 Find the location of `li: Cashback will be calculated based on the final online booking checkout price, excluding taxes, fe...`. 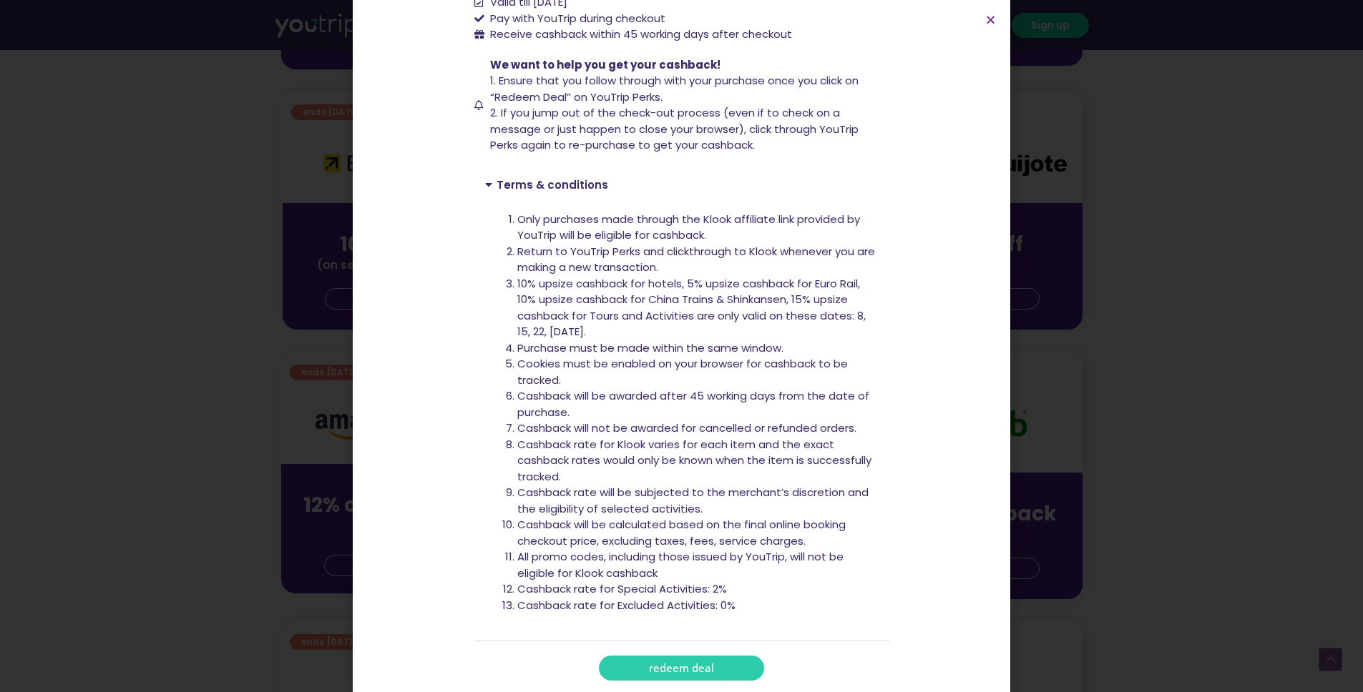

li: Cashback will be calculated based on the final online booking checkout price, excluding taxes, fe... is located at coordinates (697, 533).